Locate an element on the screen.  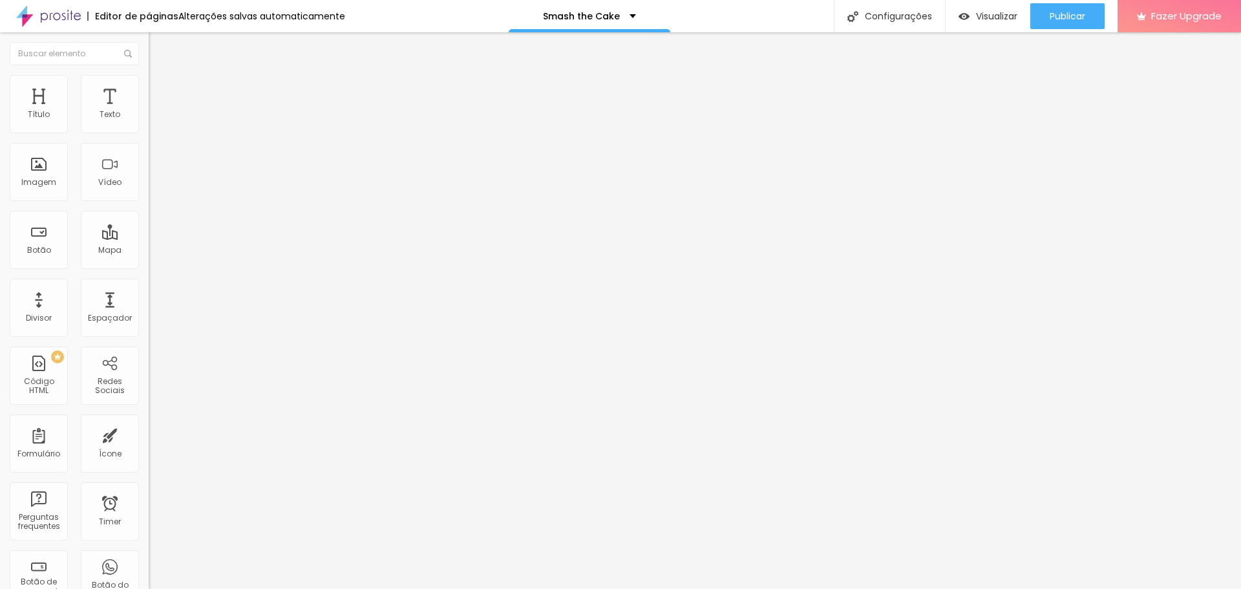
div: Editor de páginas is located at coordinates (132, 16).